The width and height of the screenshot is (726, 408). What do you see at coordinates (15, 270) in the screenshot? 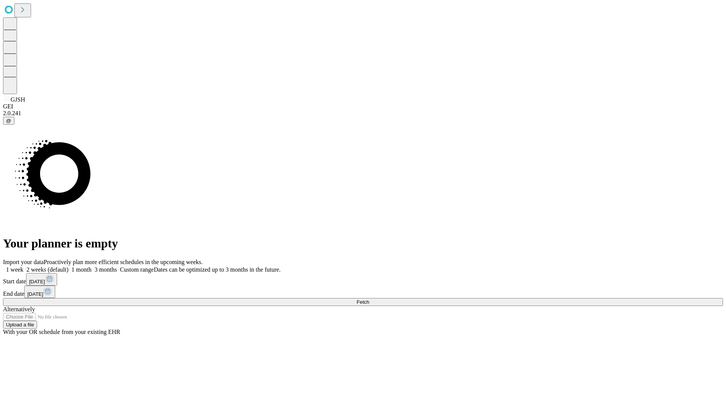
I see `span: 1 week` at bounding box center [15, 270].